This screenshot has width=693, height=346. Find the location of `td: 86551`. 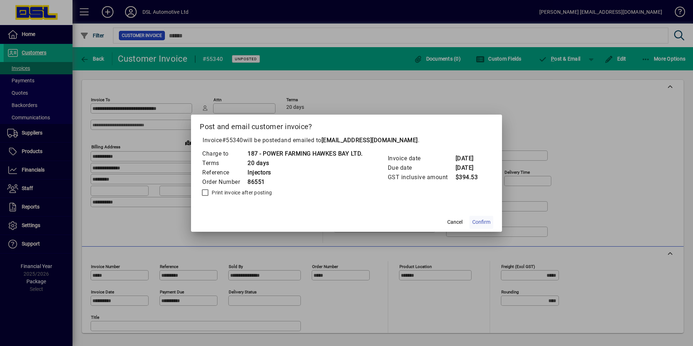

td: 86551 is located at coordinates (305, 182).